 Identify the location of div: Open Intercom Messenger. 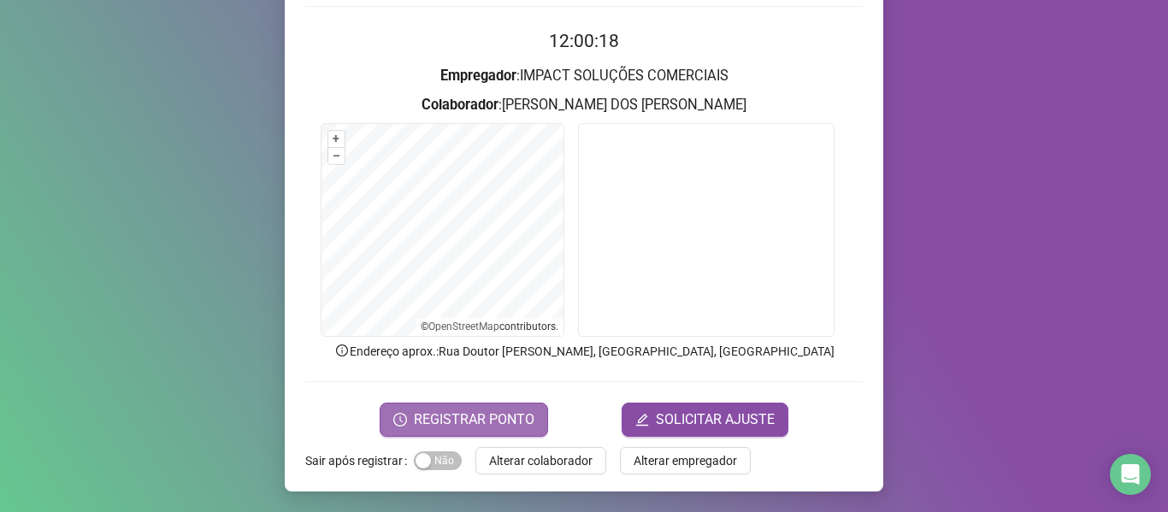
(1131, 475).